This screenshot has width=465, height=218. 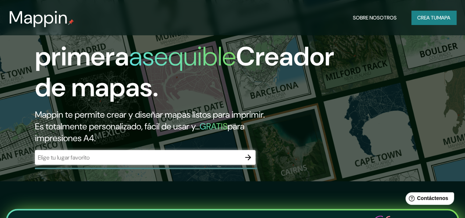 I want to click on font: Es totalmente personalizado, fácil de usar y..., so click(x=117, y=126).